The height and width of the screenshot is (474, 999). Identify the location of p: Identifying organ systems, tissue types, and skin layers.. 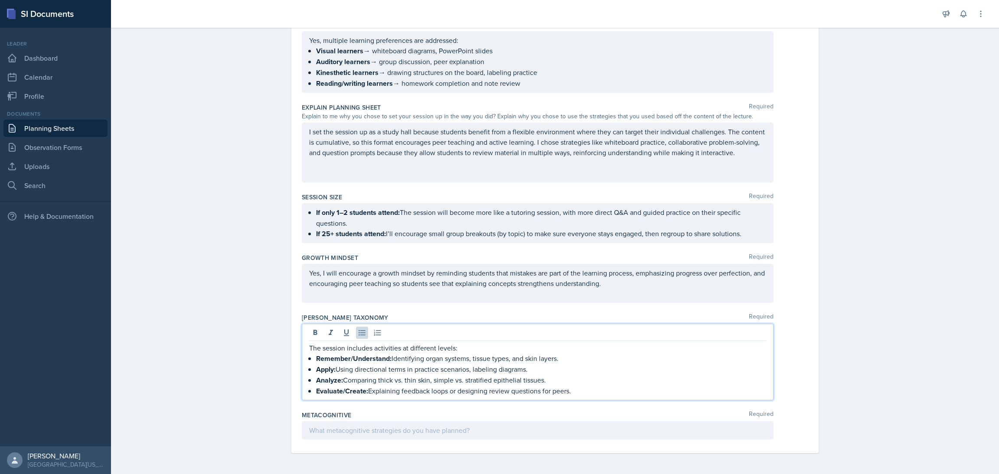
(541, 358).